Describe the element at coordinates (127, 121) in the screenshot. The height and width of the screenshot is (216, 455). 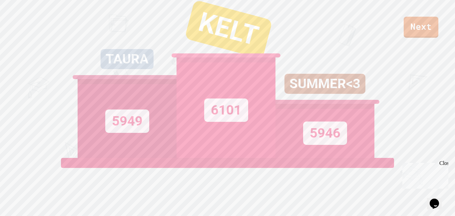
I see `div: 5949` at that location.